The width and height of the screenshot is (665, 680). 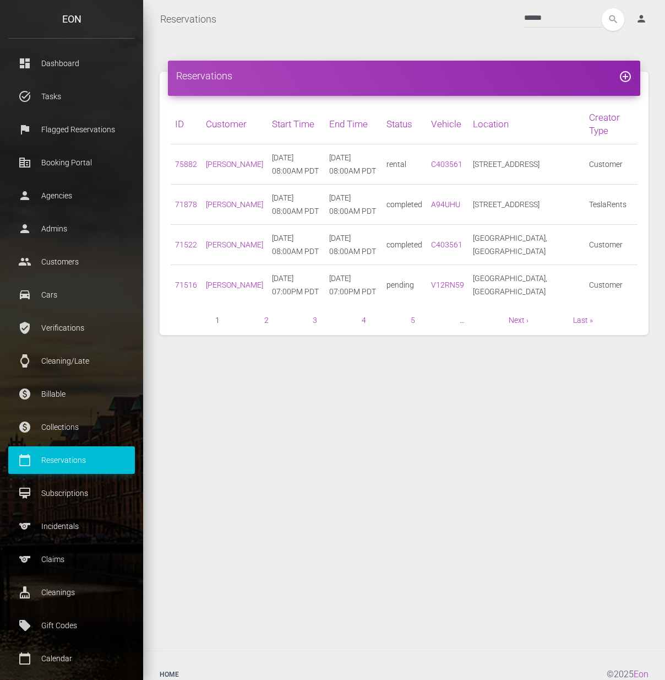 What do you see at coordinates (72, 262) in the screenshot?
I see `p: Customers` at bounding box center [72, 262].